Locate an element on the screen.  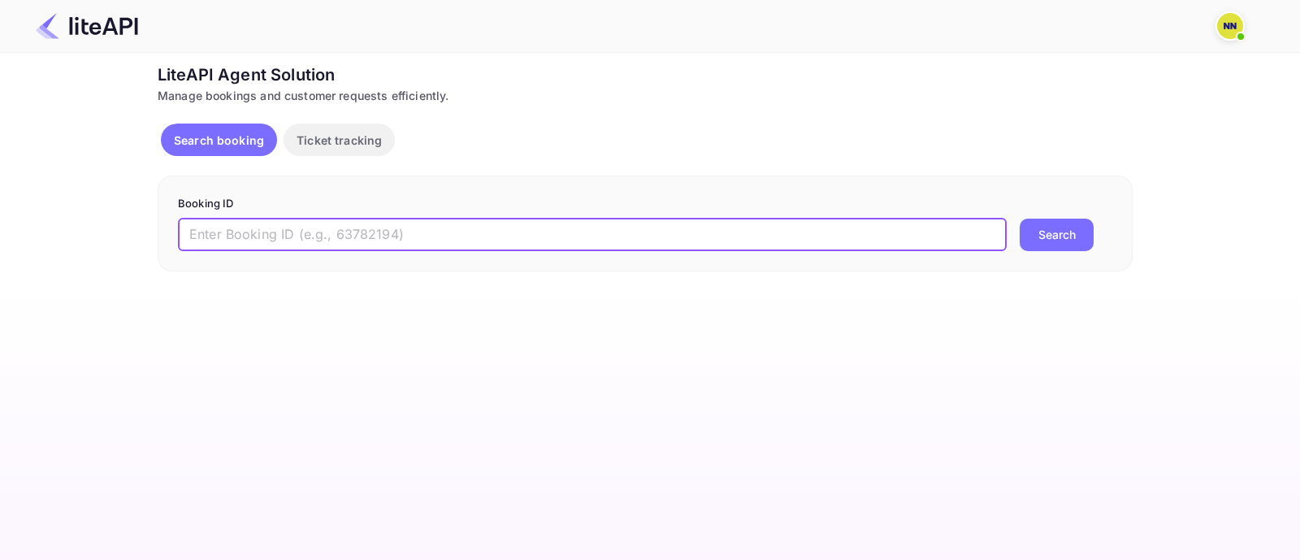
p: Booking ID is located at coordinates (645, 204).